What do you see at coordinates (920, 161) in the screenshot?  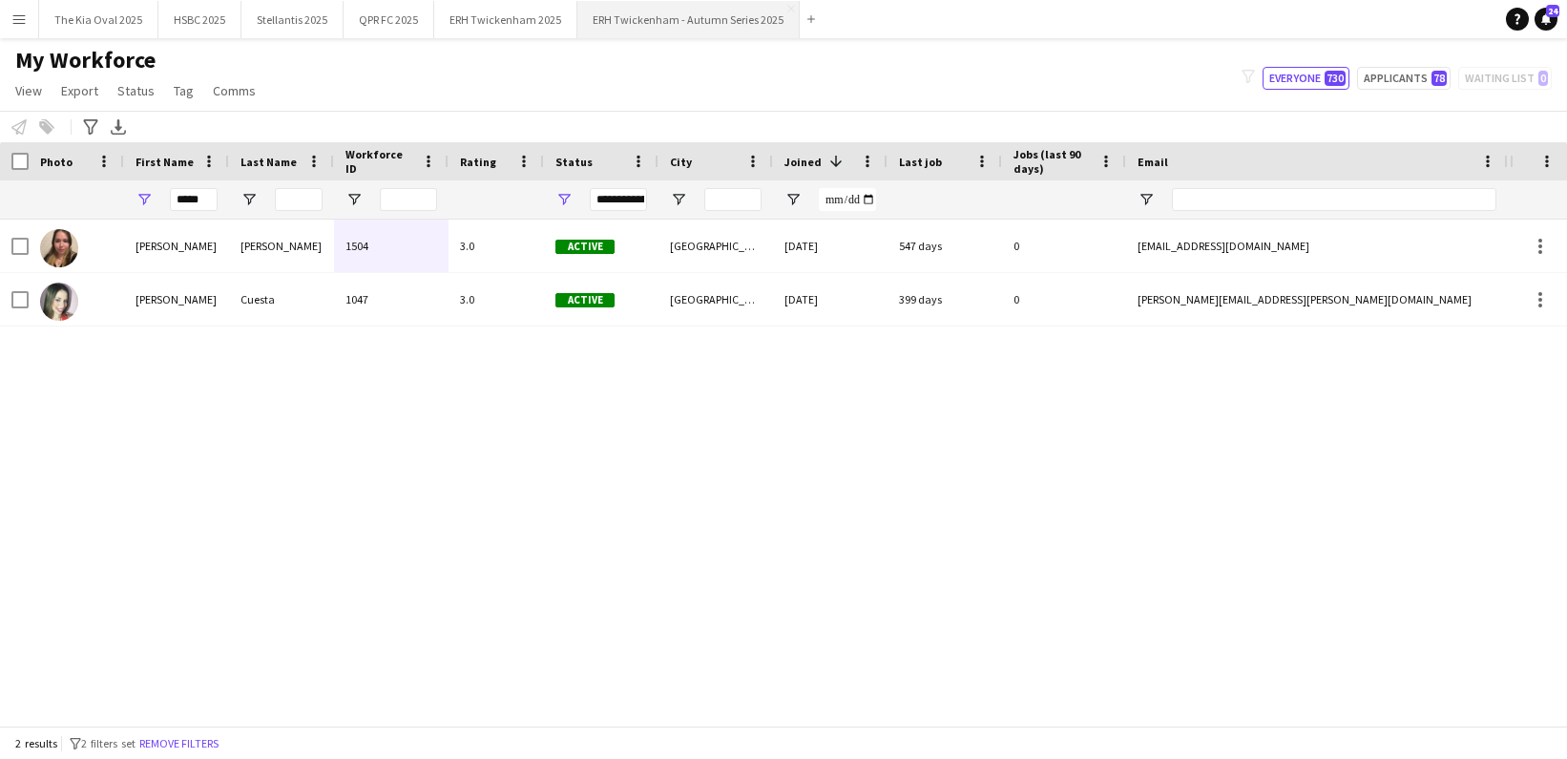 I see `span: Last job` at bounding box center [920, 161].